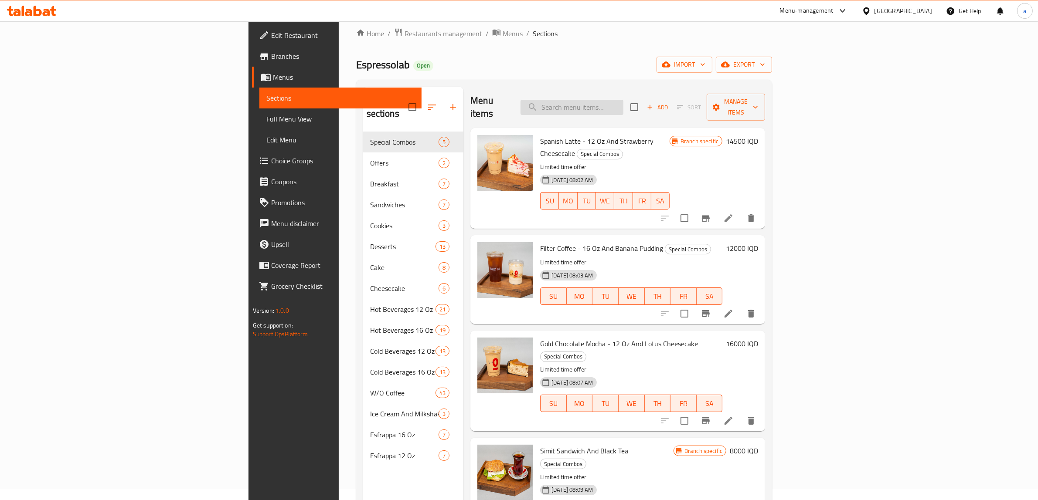 The height and width of the screenshot is (500, 1038). What do you see at coordinates (587, 201) in the screenshot?
I see `button: TU` at bounding box center [587, 201].